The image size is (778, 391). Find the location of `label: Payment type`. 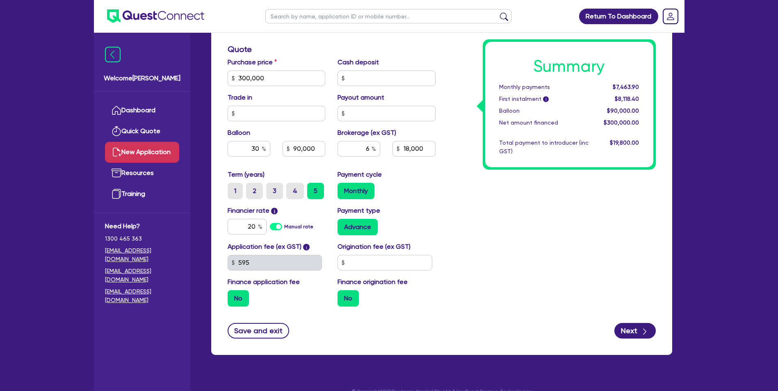

label: Payment type is located at coordinates (359, 211).